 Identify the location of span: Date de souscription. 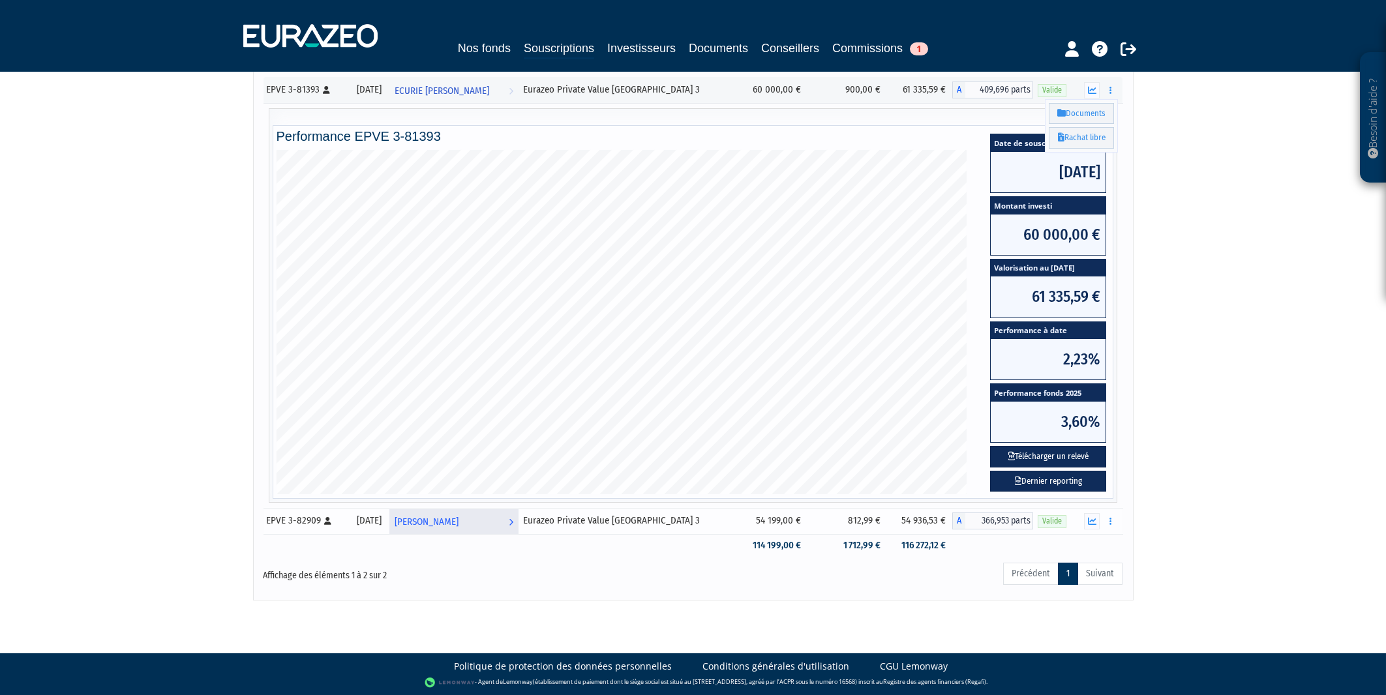
(1048, 143).